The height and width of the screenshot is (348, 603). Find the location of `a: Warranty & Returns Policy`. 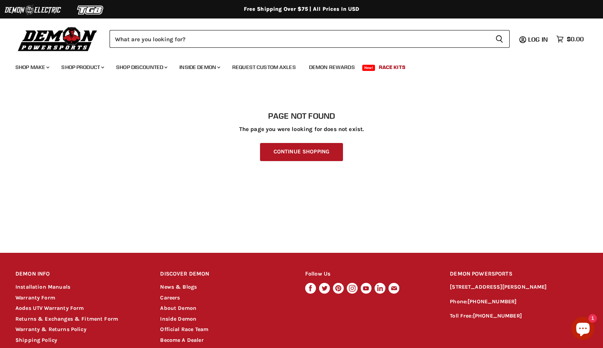

a: Warranty & Returns Policy is located at coordinates (51, 329).